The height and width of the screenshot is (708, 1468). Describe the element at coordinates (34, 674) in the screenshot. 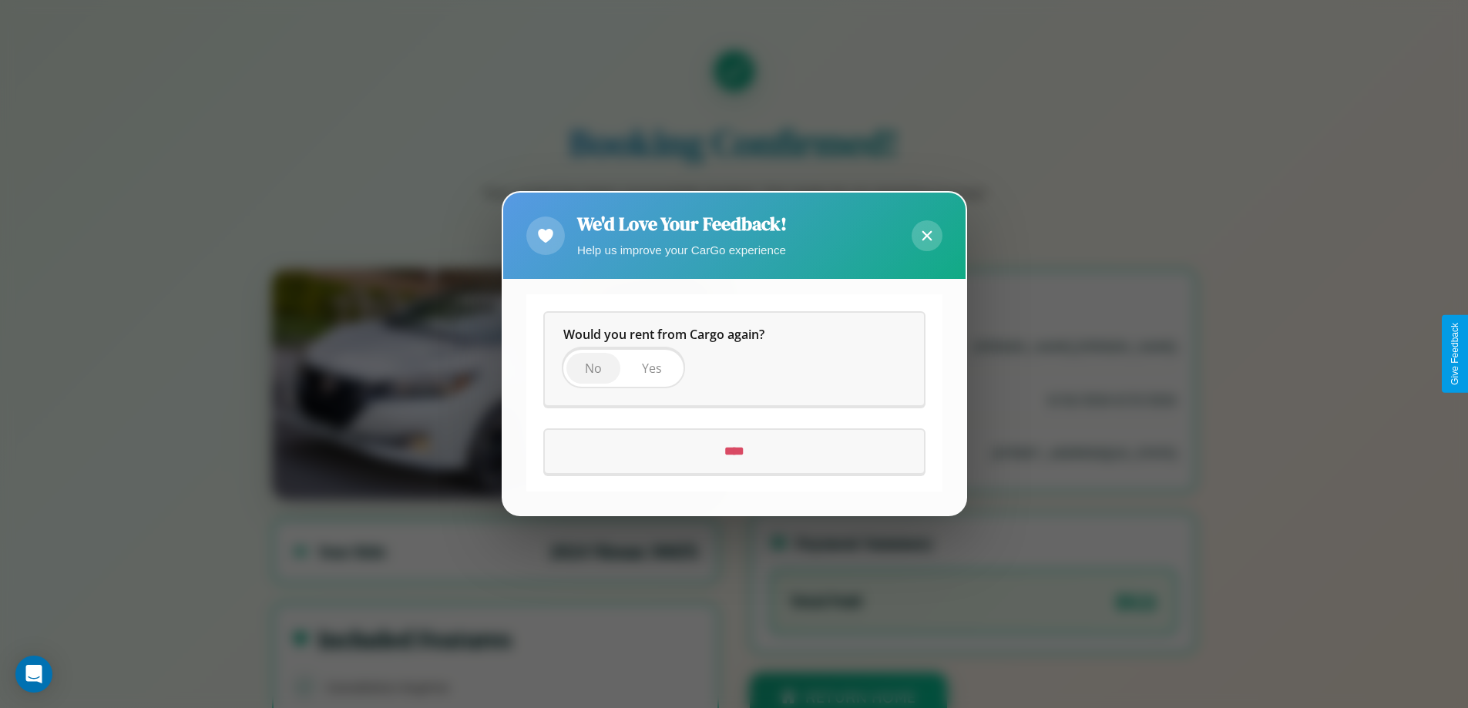

I see `div: Open Intercom Messenger` at that location.